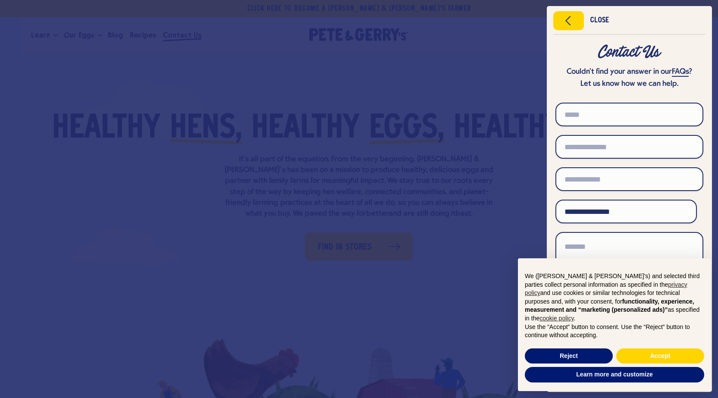  What do you see at coordinates (569, 356) in the screenshot?
I see `button: Reject` at bounding box center [569, 356].